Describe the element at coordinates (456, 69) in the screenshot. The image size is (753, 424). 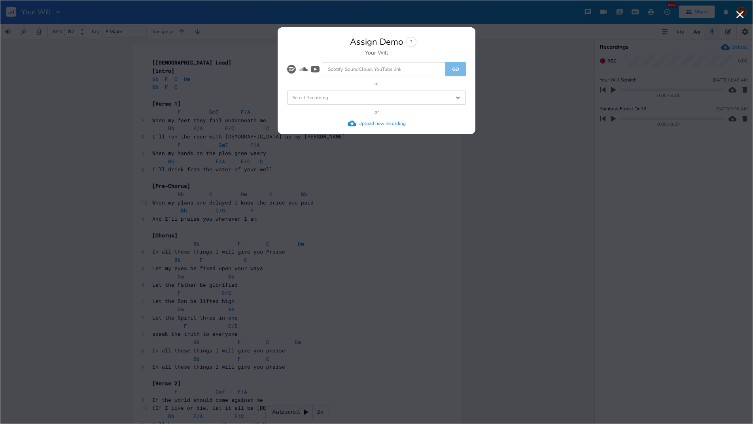
I see `button: Link Demo` at that location.